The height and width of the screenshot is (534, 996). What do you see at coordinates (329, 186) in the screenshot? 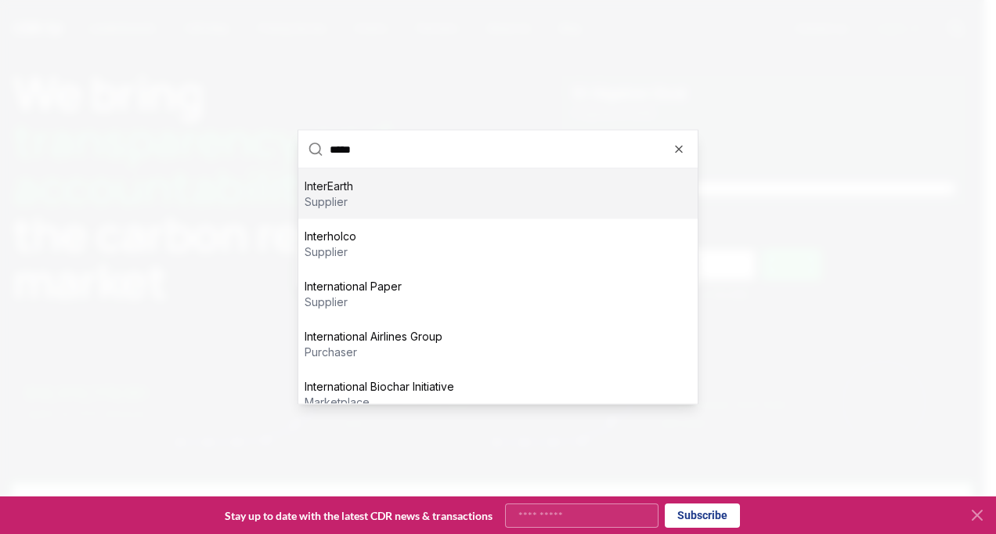
I see `p: InterEarth` at bounding box center [329, 186].